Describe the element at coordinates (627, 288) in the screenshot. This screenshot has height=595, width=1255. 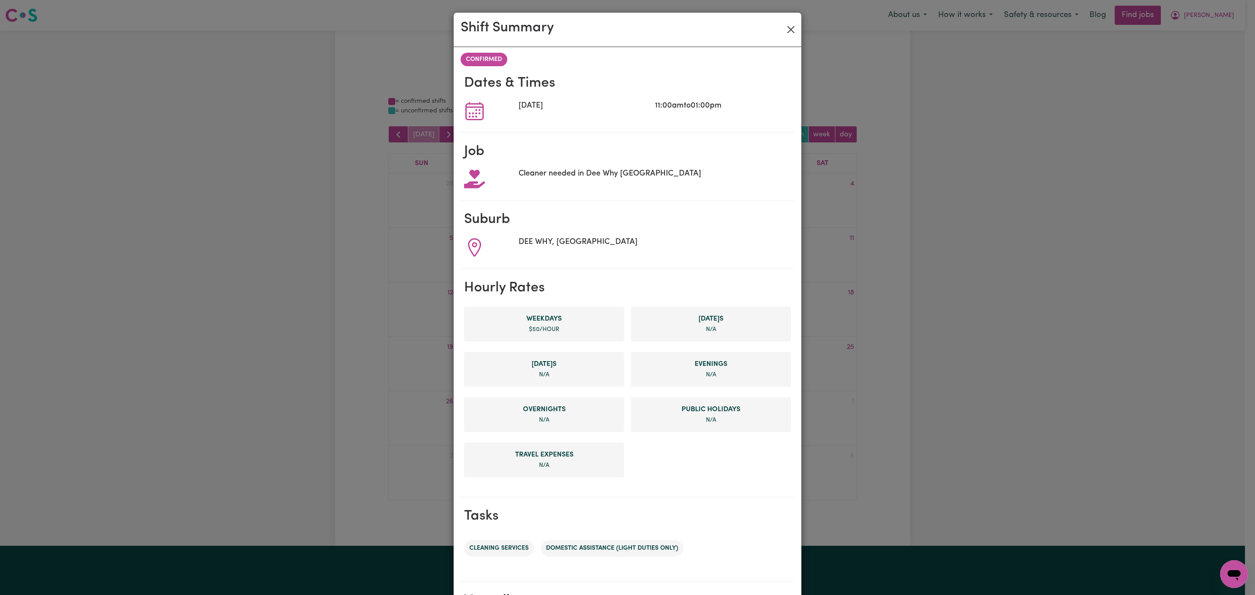
I see `h2: Hourly Rates` at that location.